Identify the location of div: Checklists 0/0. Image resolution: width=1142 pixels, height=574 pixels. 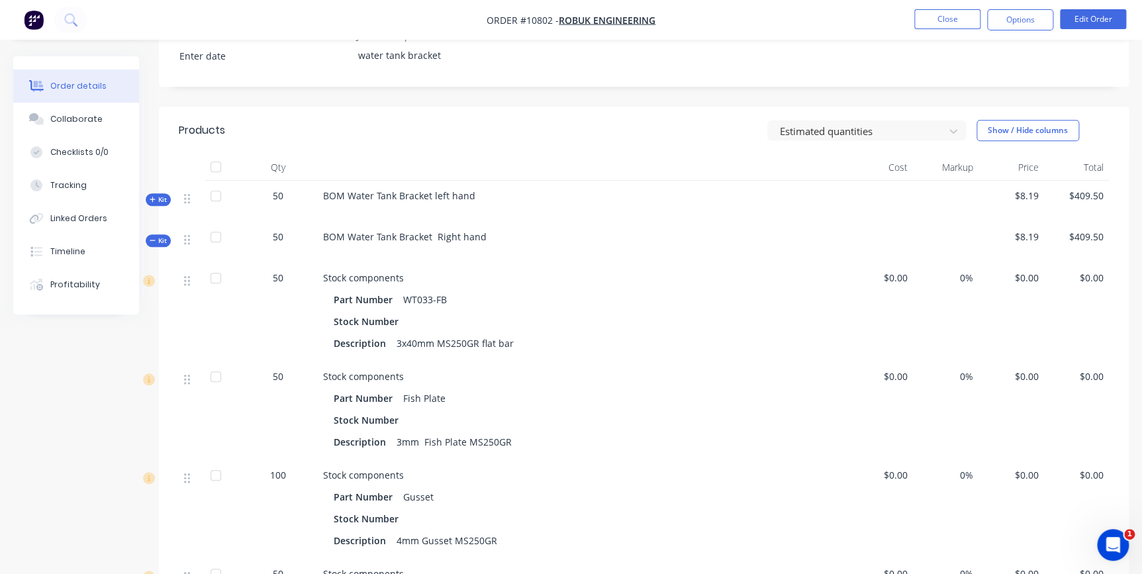
(79, 152).